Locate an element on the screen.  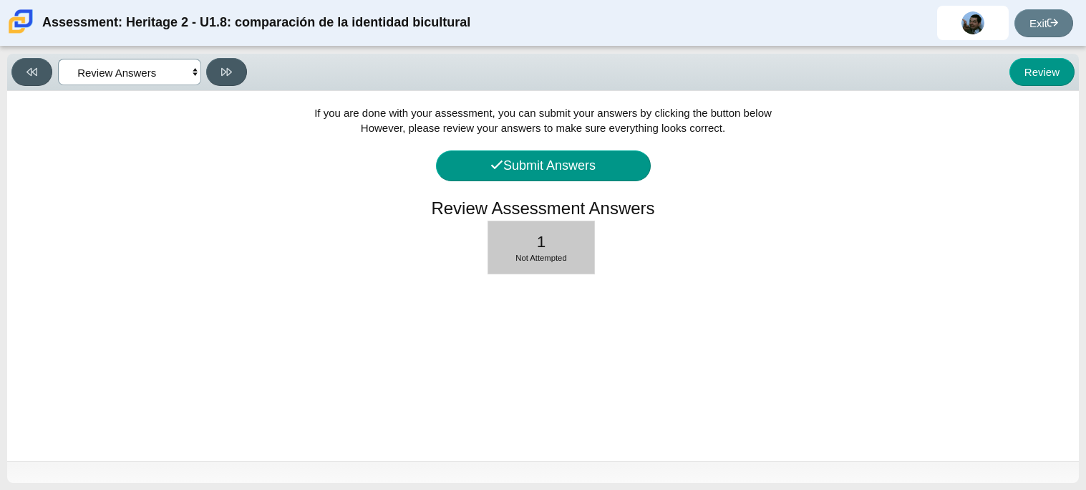
span: Not Attempted is located at coordinates (540, 258).